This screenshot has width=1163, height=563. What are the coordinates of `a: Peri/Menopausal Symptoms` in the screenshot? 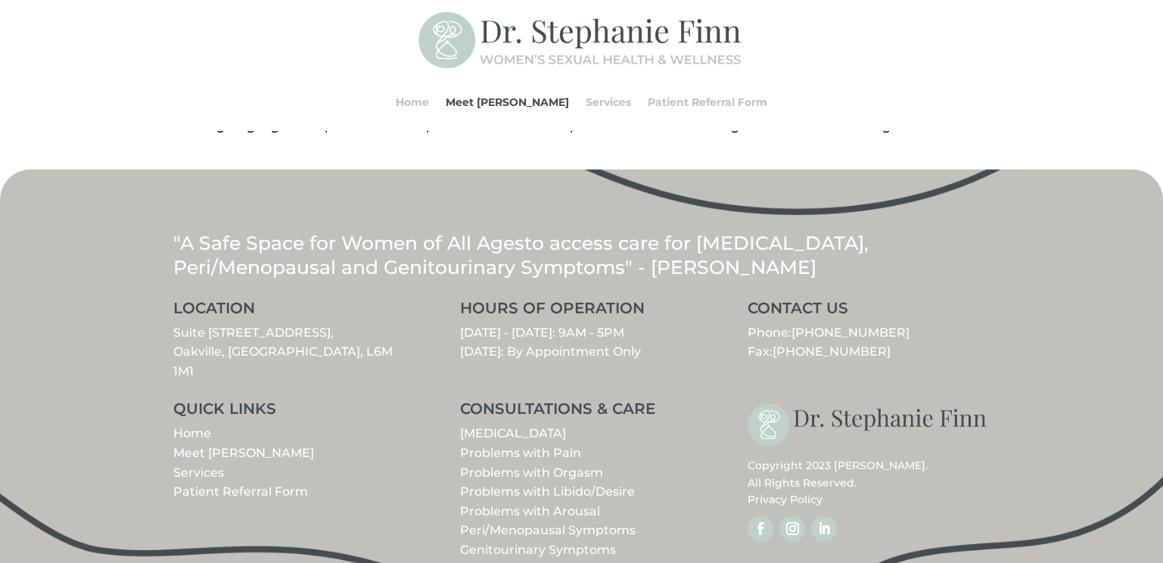 It's located at (548, 530).